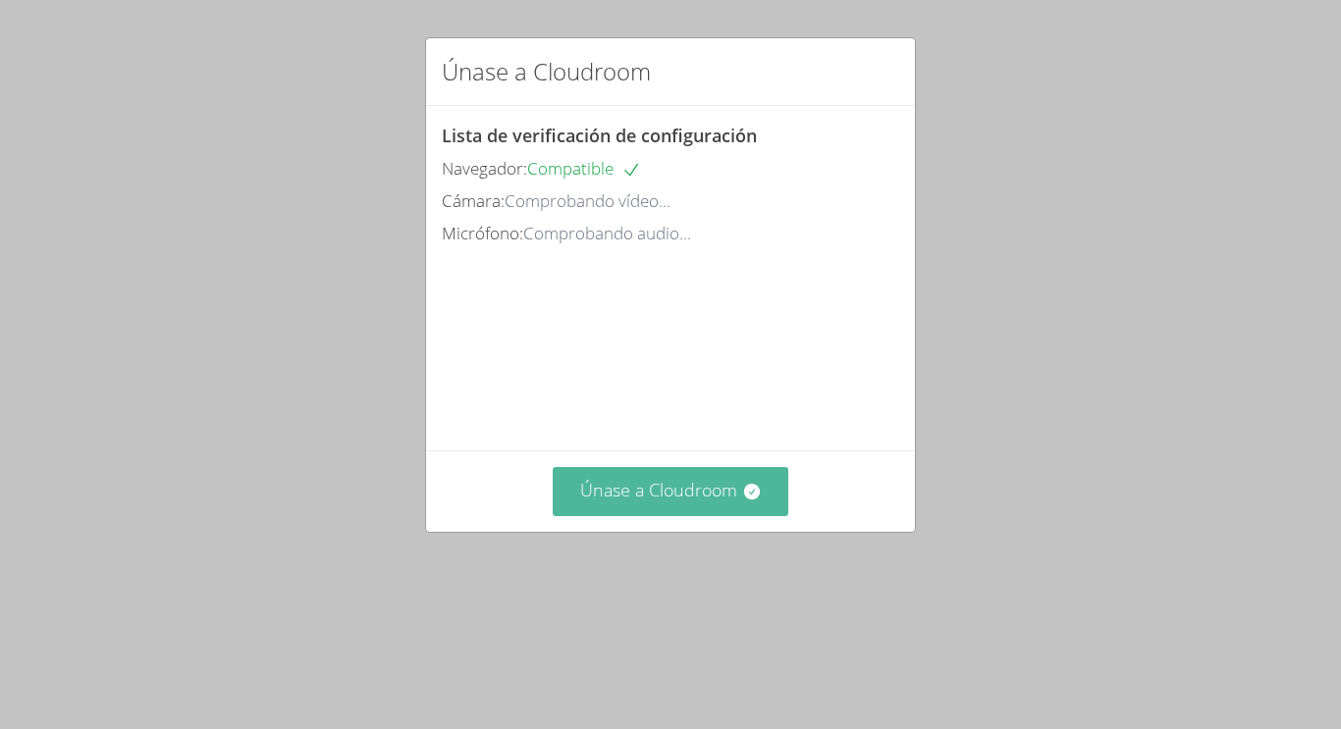 The width and height of the screenshot is (1341, 729). Describe the element at coordinates (587, 200) in the screenshot. I see `font: Comprobando vídeo...` at that location.